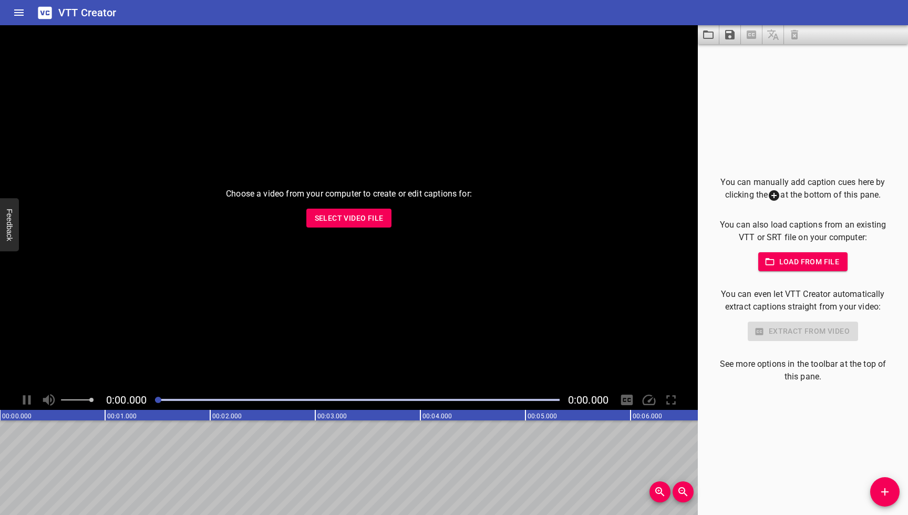  I want to click on span: Video Duration, so click(588, 400).